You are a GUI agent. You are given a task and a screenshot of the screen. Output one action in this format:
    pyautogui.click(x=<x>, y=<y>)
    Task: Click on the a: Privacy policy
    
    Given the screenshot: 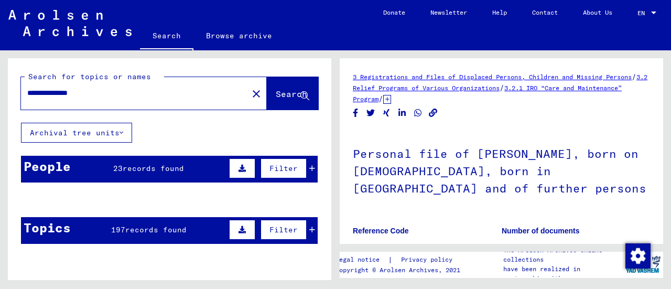 What is the action you would take?
    pyautogui.click(x=429, y=259)
    